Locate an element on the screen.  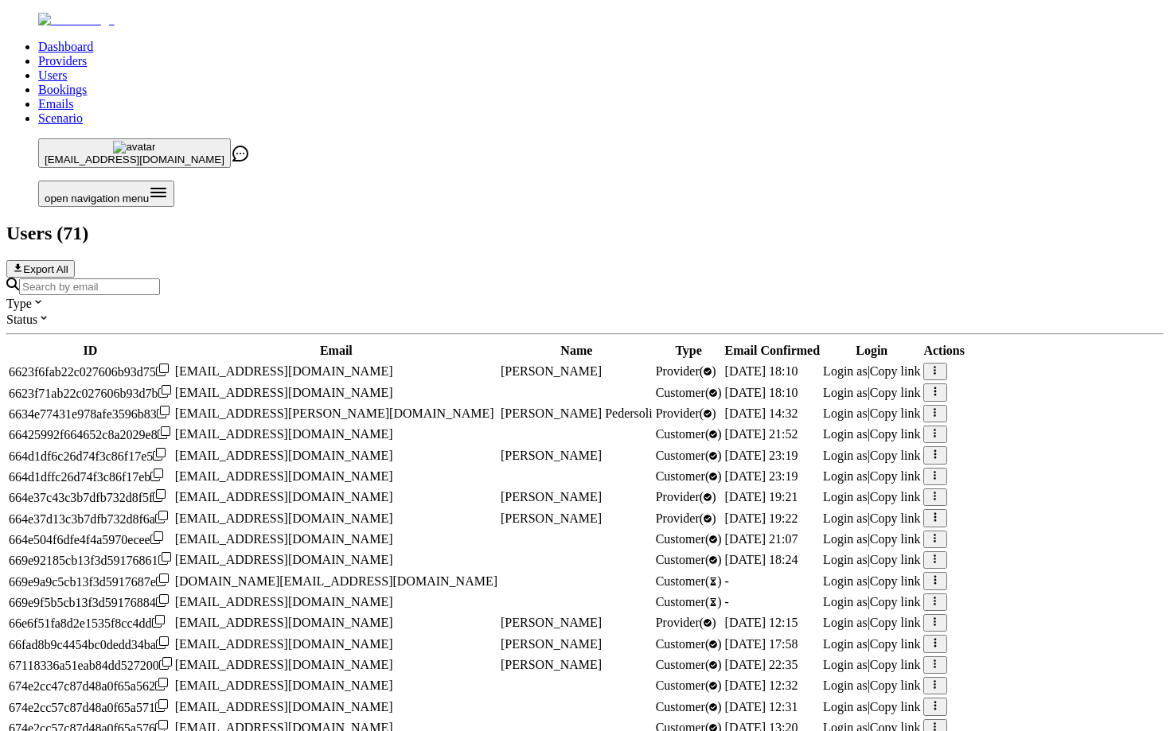
a: Providers is located at coordinates (62, 60).